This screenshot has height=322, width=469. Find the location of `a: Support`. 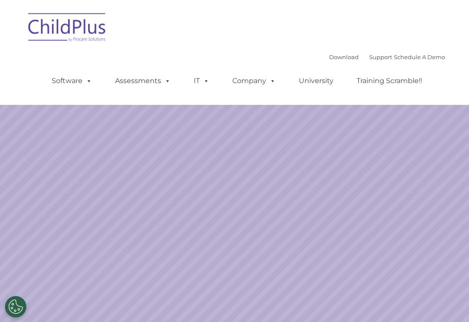

a: Support is located at coordinates (381, 57).